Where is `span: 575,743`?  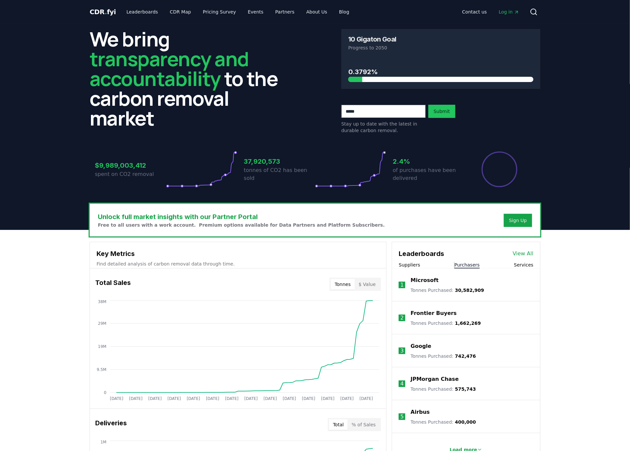 span: 575,743 is located at coordinates (466, 389).